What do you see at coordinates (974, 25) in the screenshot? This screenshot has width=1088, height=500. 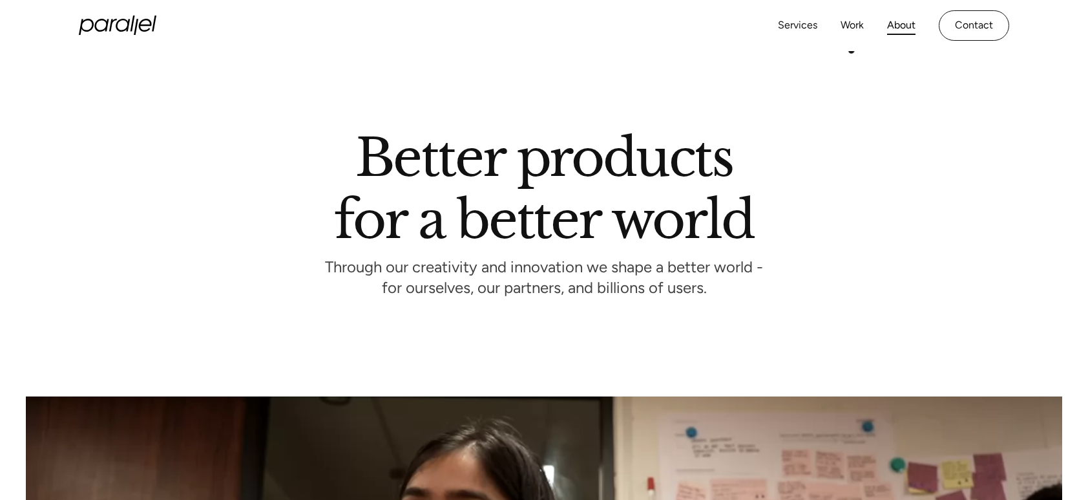 I see `a: Contact` at bounding box center [974, 25].